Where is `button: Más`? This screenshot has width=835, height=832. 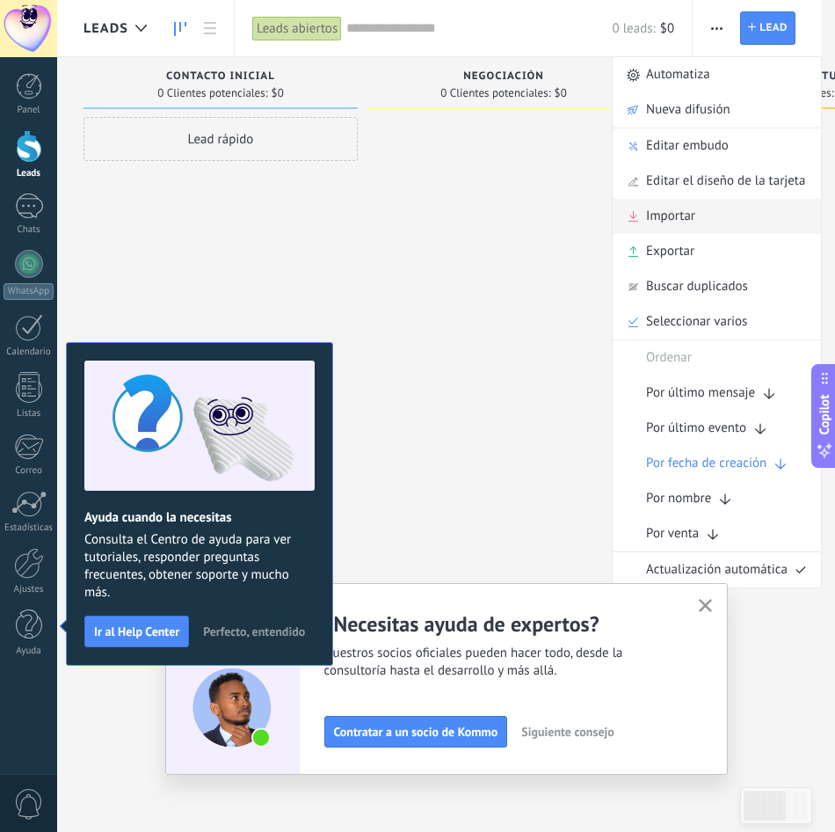
button: Más is located at coordinates (717, 28).